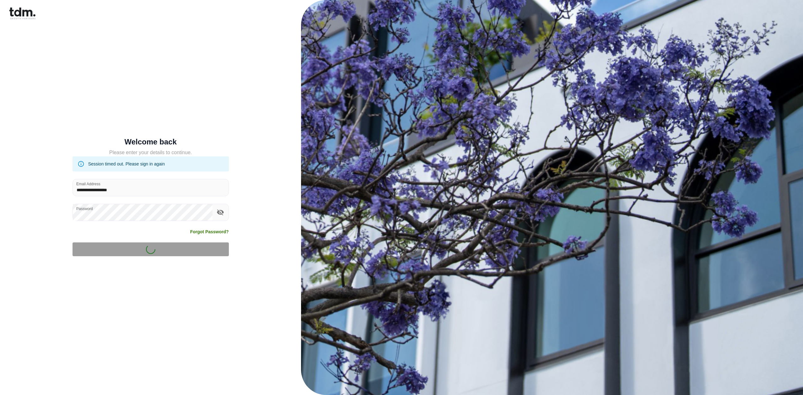 Image resolution: width=803 pixels, height=395 pixels. What do you see at coordinates (151, 142) in the screenshot?
I see `h5: Welcome back` at bounding box center [151, 142].